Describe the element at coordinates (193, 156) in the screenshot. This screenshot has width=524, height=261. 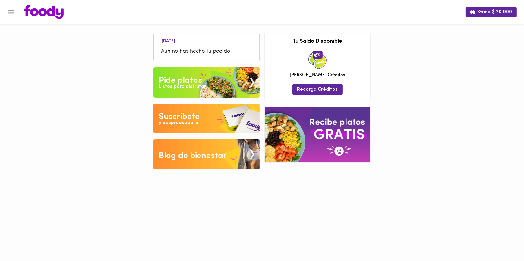
I see `div: Blog de bienestar` at that location.